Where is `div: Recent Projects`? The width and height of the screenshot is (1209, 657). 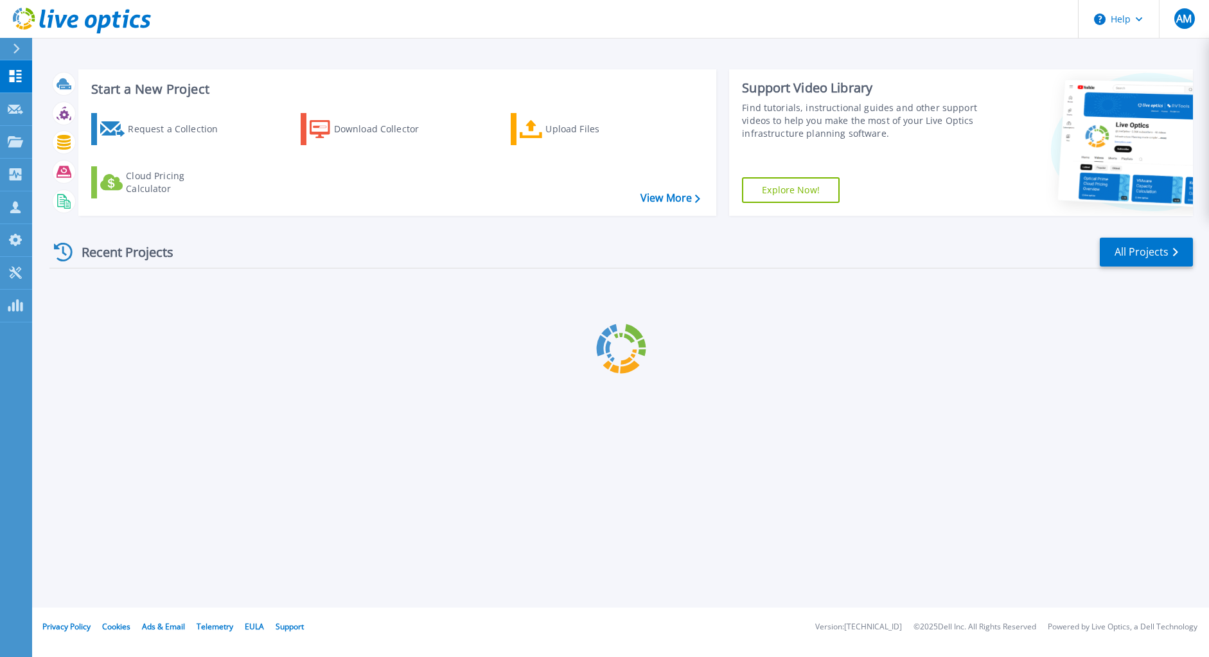
div: Recent Projects is located at coordinates (120, 252).